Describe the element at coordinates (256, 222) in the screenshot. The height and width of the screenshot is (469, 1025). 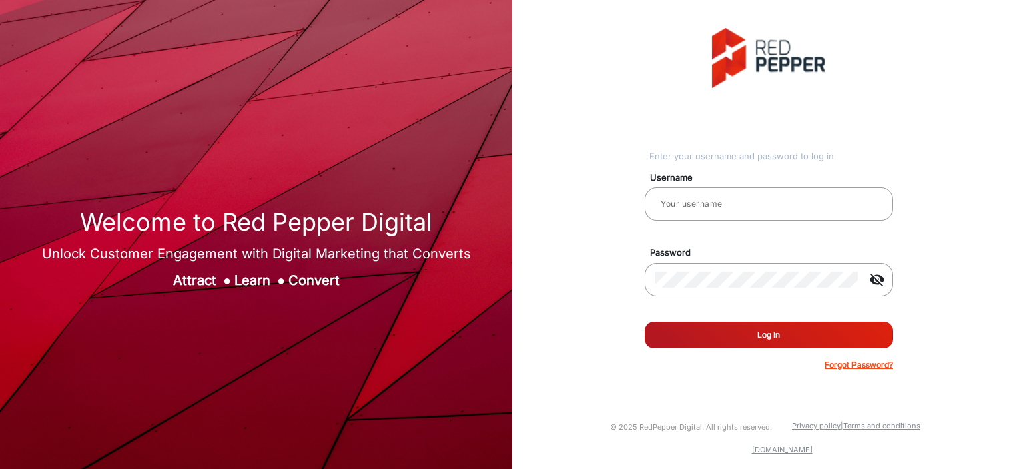
I see `h1: Welcome to Red Pepper Digital` at that location.